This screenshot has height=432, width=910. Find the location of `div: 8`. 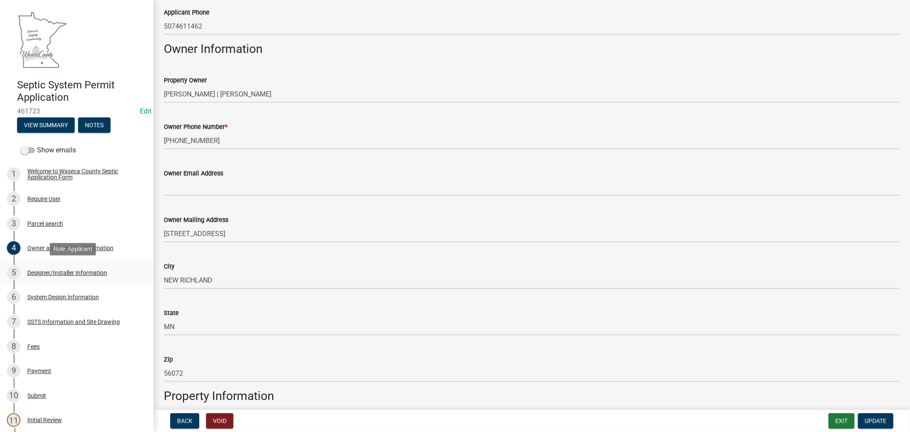

div: 8 is located at coordinates (14, 346).